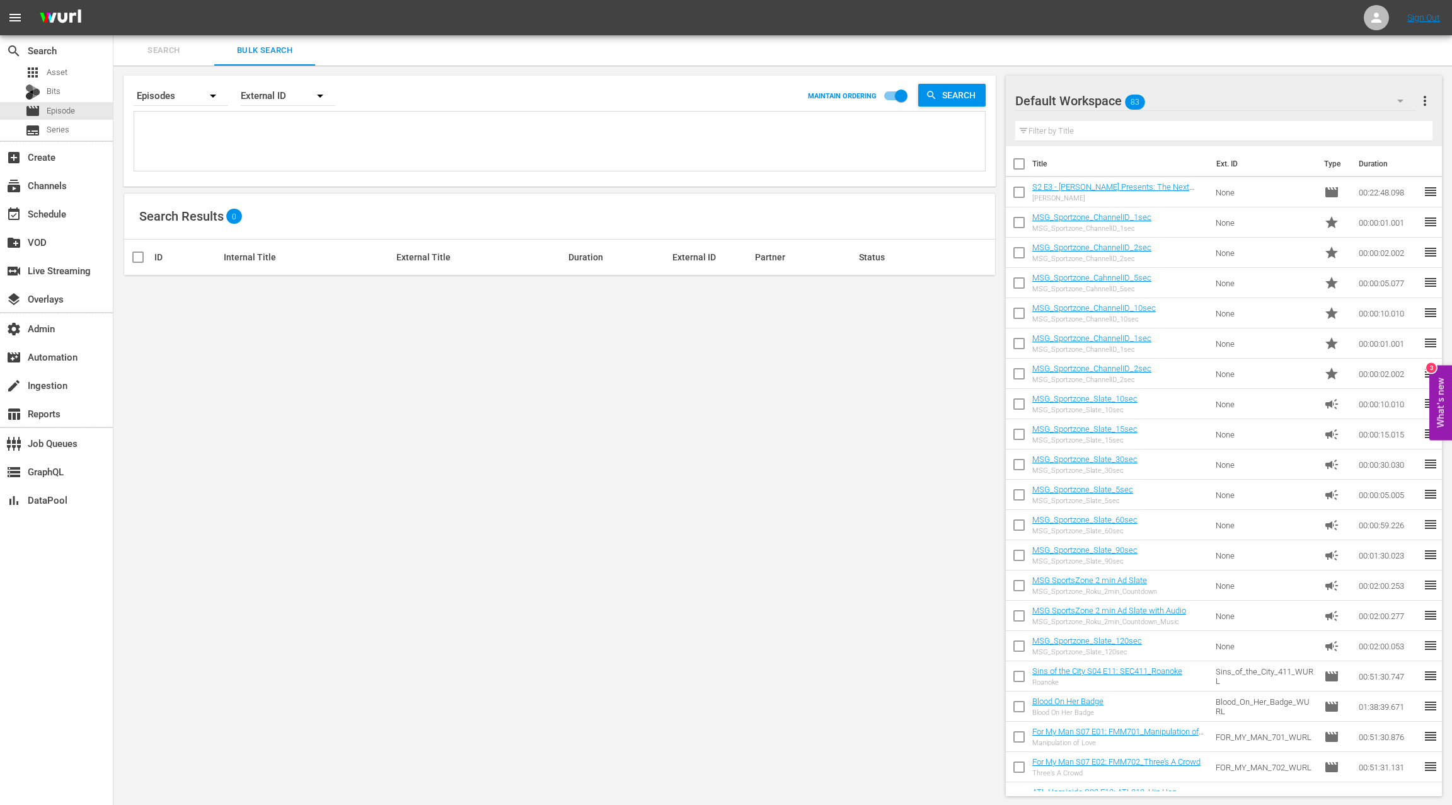  Describe the element at coordinates (1388, 525) in the screenshot. I see `td: 00:00:59.226` at that location.